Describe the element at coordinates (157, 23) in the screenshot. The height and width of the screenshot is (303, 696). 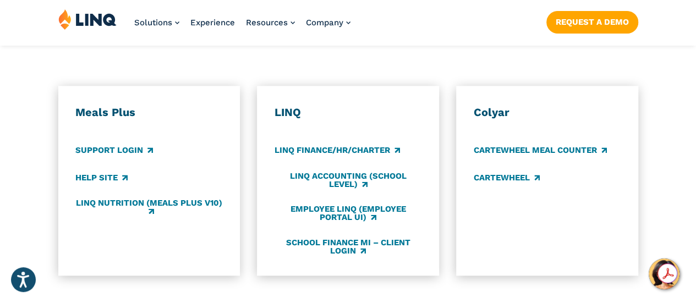
I see `a: Solutions` at that location.